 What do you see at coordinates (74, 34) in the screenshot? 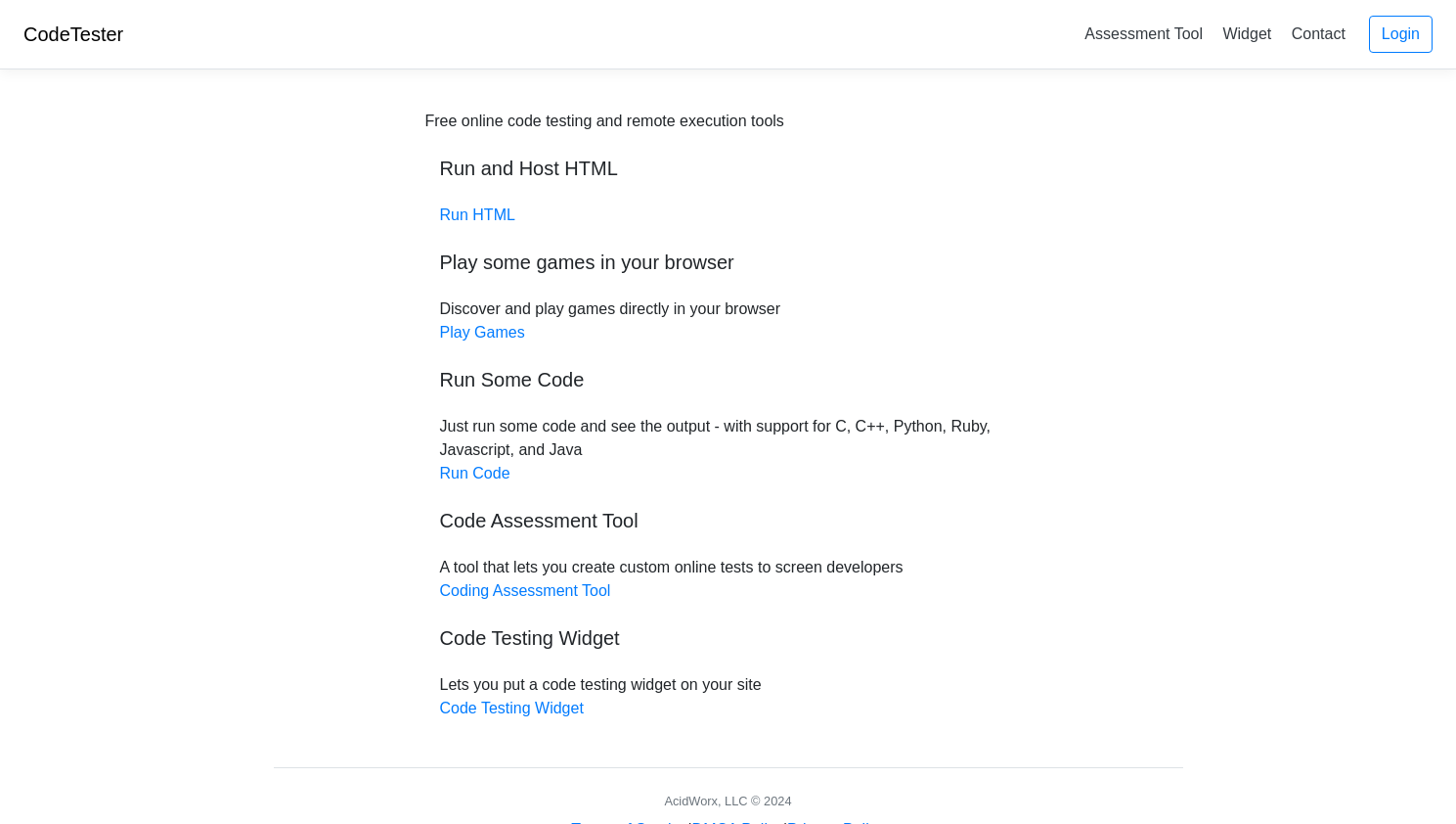
I see `a: CodeTester` at bounding box center [74, 34].